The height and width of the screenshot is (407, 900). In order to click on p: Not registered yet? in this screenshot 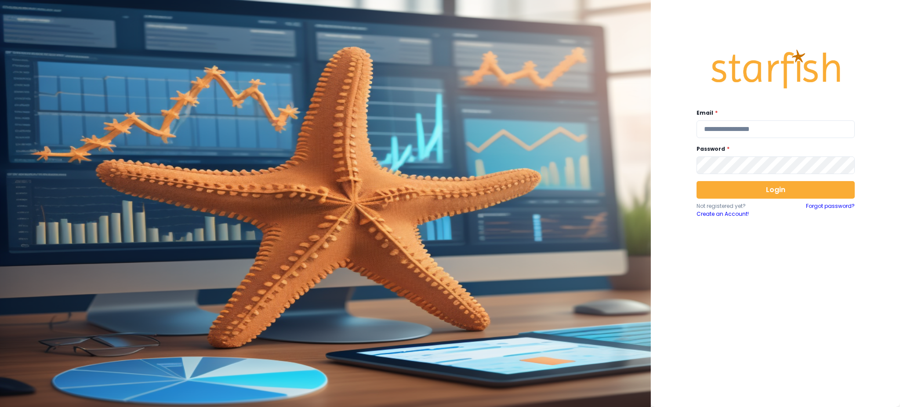, I will do `click(736, 206)`.